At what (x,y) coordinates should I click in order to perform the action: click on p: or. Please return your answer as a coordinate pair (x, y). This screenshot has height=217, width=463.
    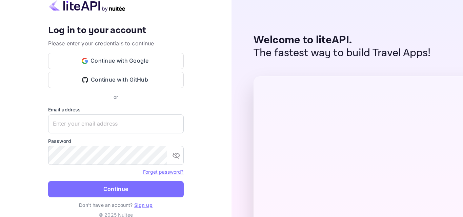
    Looking at the image, I should click on (116, 97).